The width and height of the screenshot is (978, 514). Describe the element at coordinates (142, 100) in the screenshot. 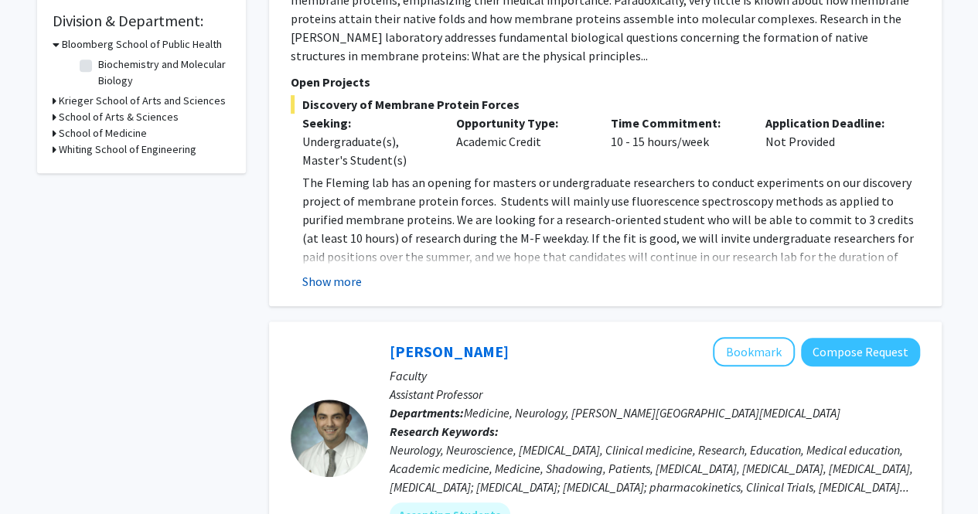

I see `h3: Krieger School of Arts and Sciences` at that location.